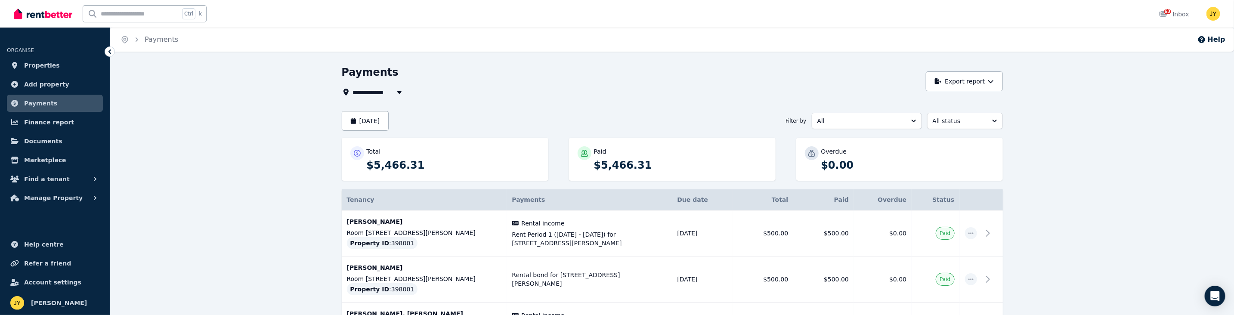  What do you see at coordinates (834, 152) in the screenshot?
I see `p: Overdue` at bounding box center [834, 152].